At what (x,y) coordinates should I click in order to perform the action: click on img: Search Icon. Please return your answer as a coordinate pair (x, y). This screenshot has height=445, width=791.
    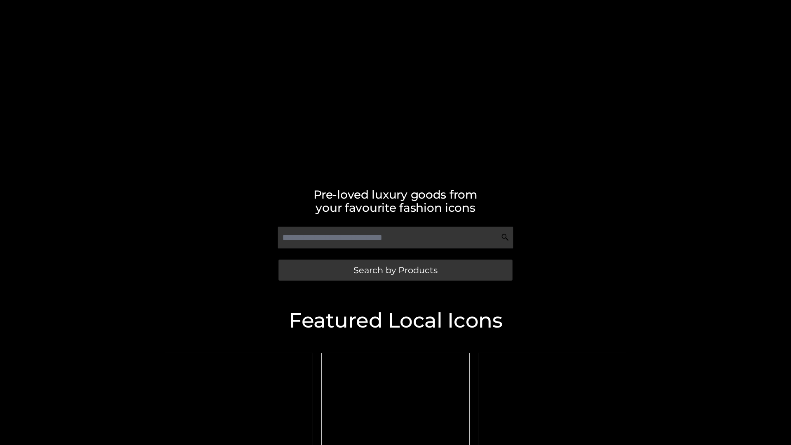
    Looking at the image, I should click on (505, 237).